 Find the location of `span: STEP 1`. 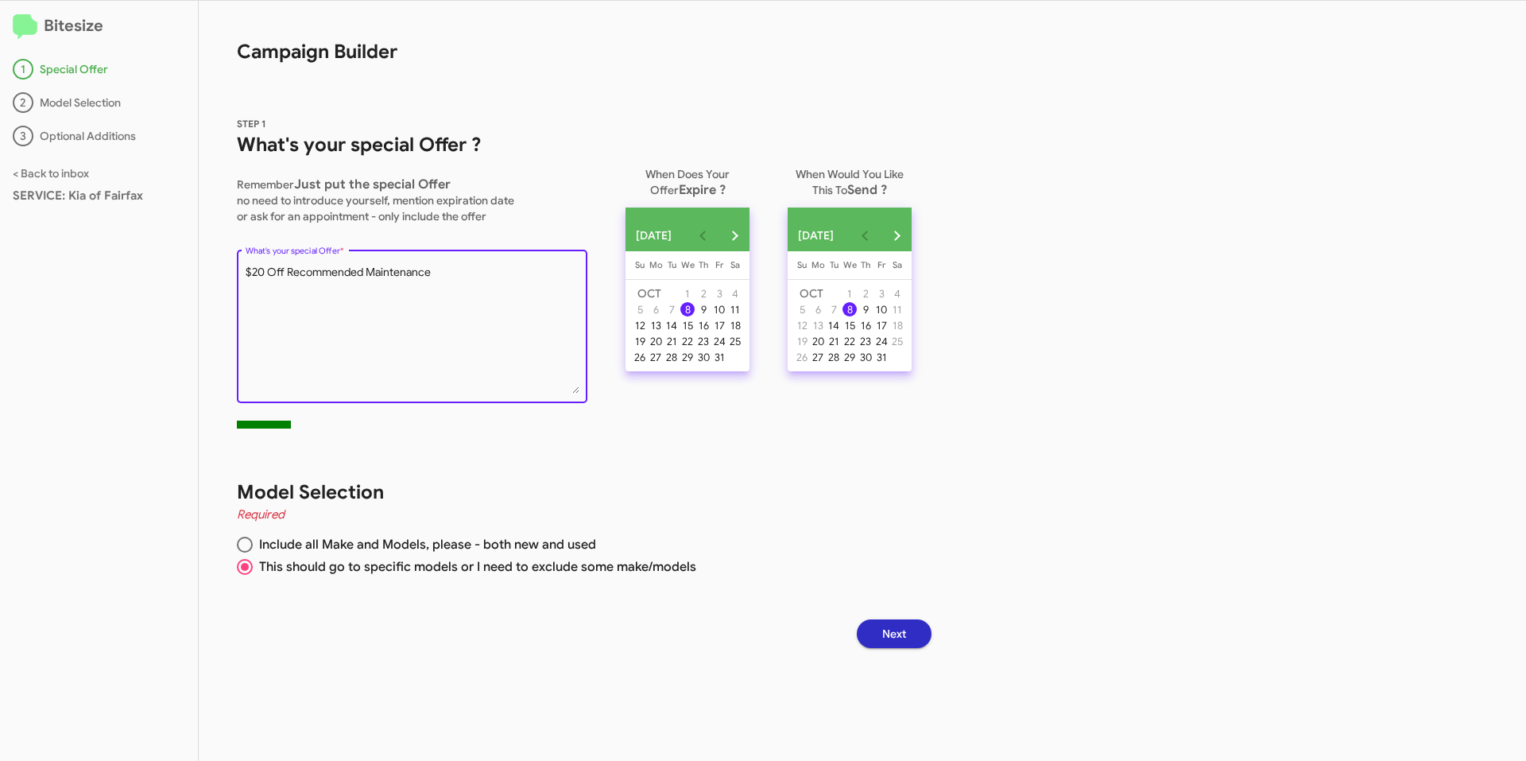

span: STEP 1 is located at coordinates (251, 123).